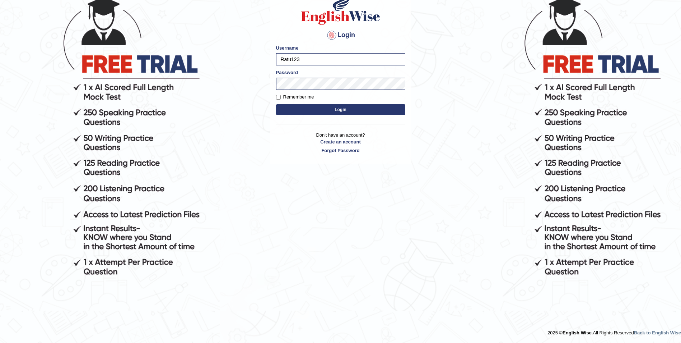 The height and width of the screenshot is (343, 681). What do you see at coordinates (341, 141) in the screenshot?
I see `a: Create an account` at bounding box center [341, 141].